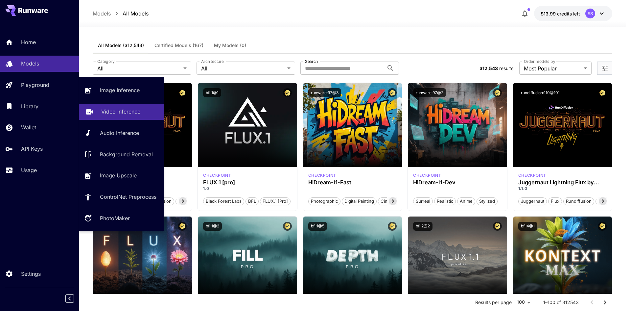 Image resolution: width=631 pixels, height=311 pixels. What do you see at coordinates (122, 175) in the screenshot?
I see `a: Image Upscale` at bounding box center [122, 175].